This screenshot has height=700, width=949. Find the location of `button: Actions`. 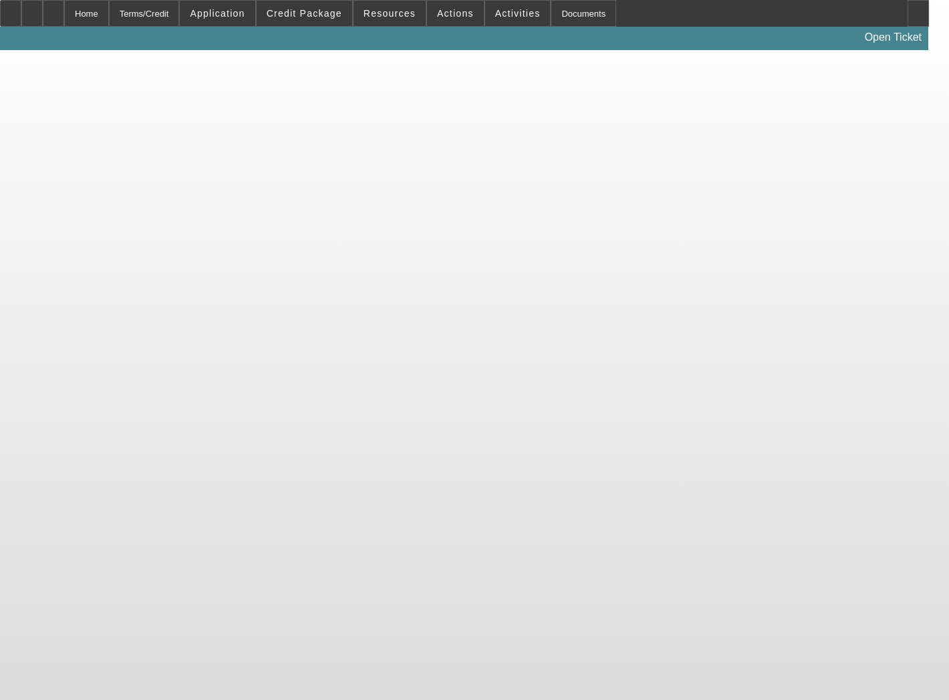

button: Actions is located at coordinates (455, 13).